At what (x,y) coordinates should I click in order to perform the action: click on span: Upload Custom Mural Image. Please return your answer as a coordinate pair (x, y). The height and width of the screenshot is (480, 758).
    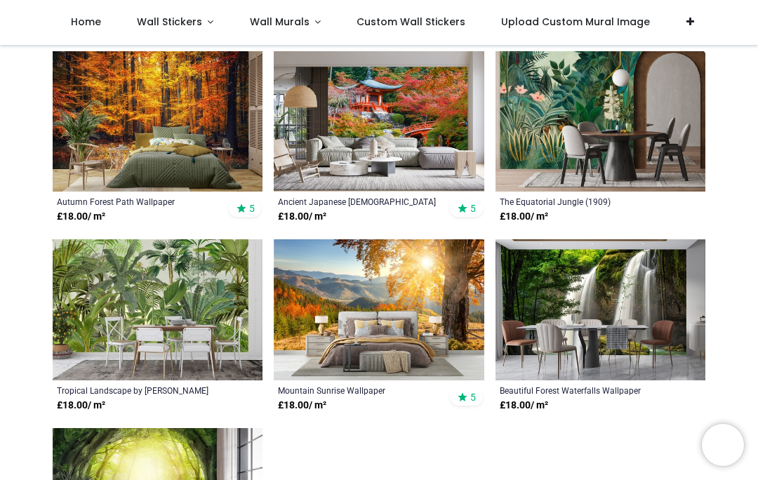
    Looking at the image, I should click on (575, 22).